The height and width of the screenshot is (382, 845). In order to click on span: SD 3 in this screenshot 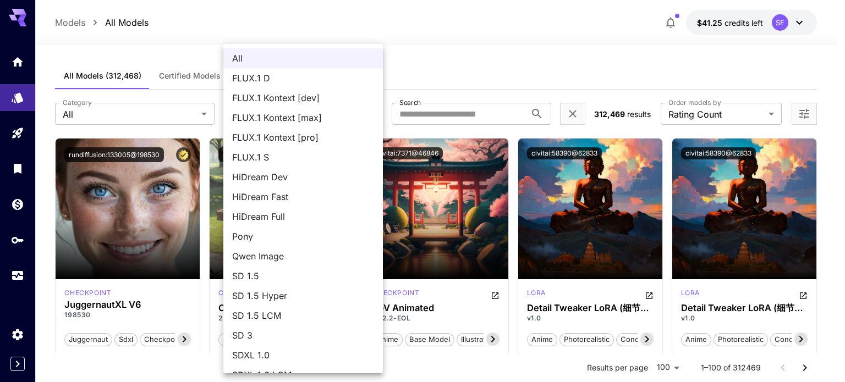, I will do `click(303, 335)`.